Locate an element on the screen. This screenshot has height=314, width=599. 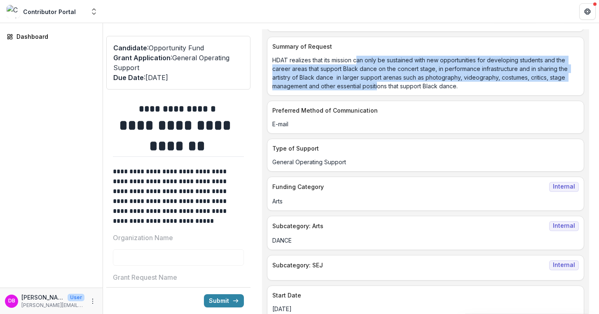
p: HDAT realizes that its mission can only be sustained with new opportunities for developing studen... is located at coordinates (426, 73).